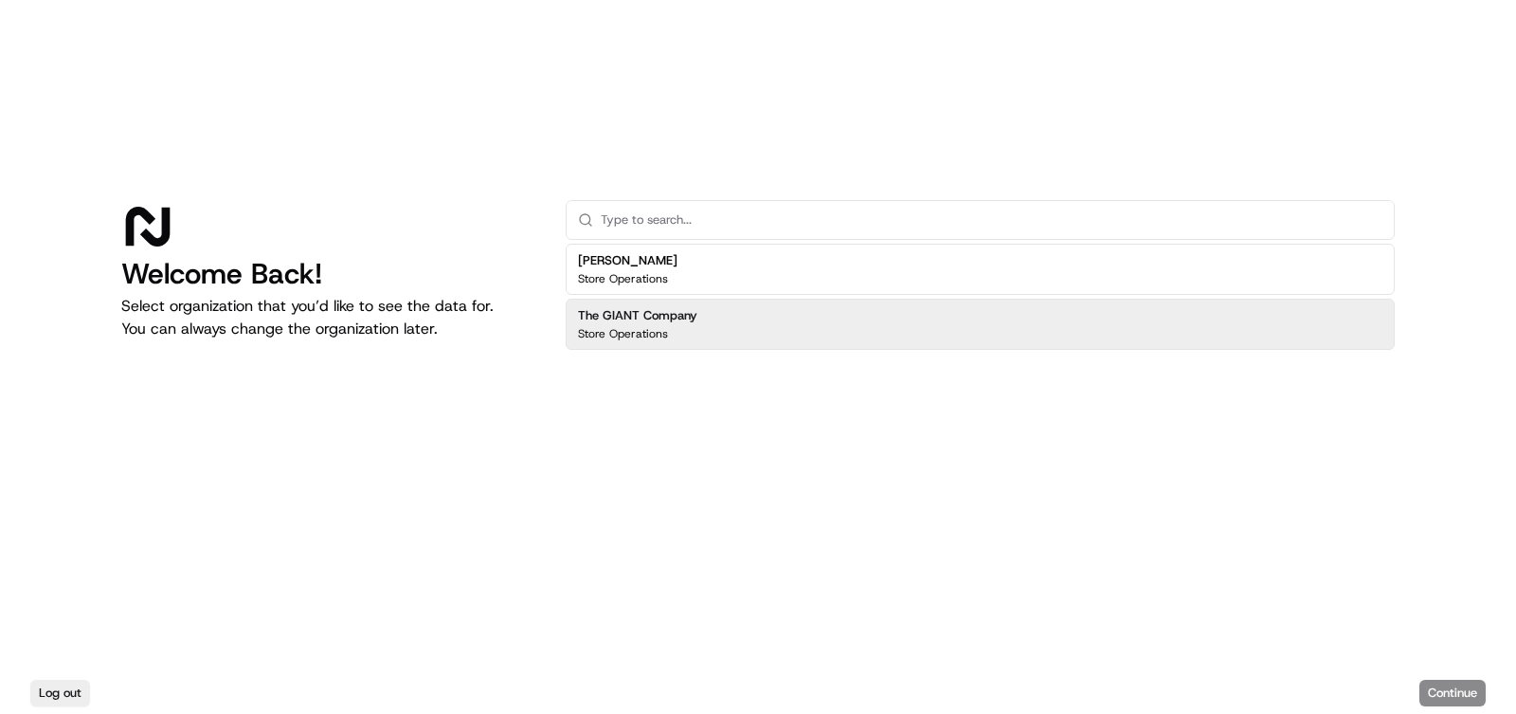 This screenshot has width=1516, height=714. Describe the element at coordinates (638, 316) in the screenshot. I see `h2: The GIANT Company` at that location.